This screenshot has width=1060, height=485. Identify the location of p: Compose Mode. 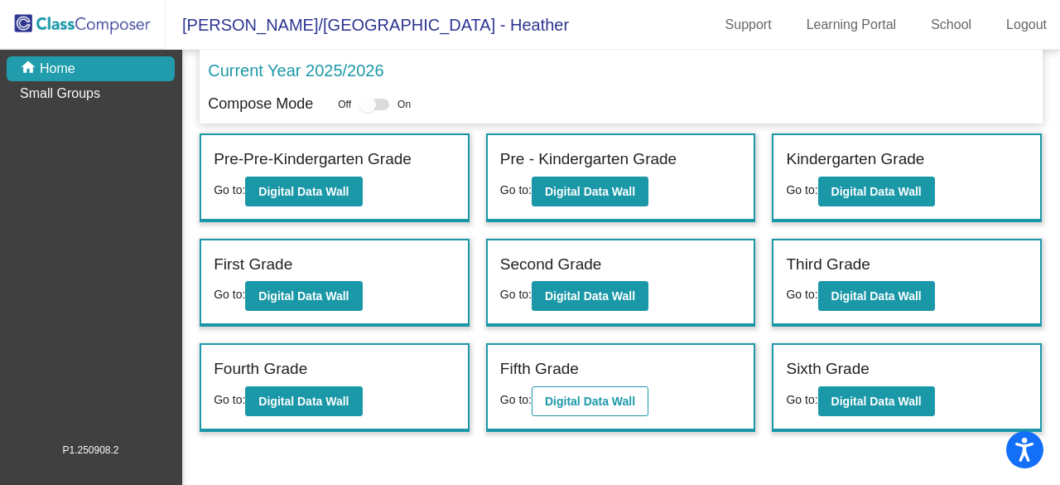
(260, 104).